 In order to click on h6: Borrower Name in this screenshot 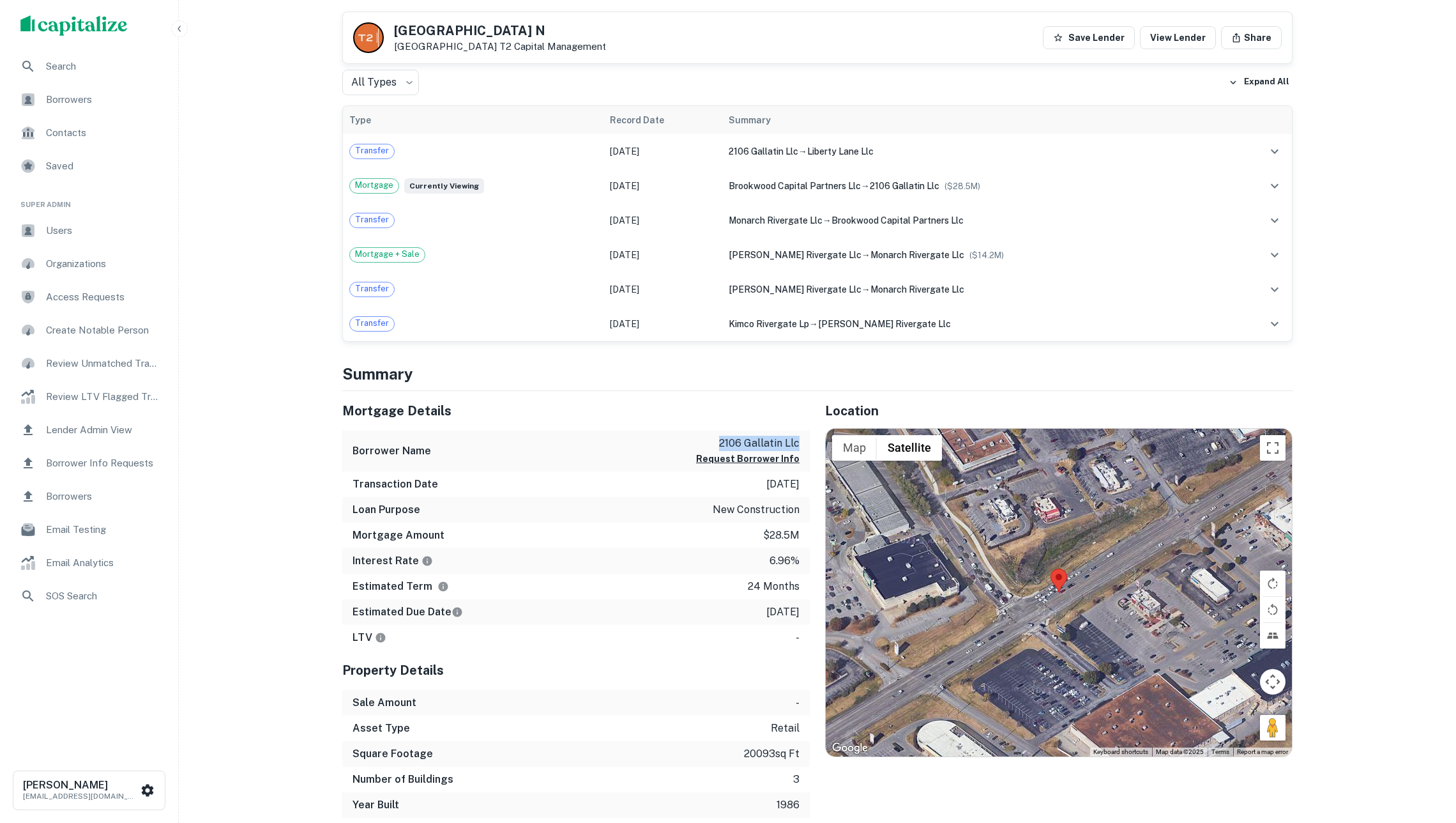, I will do `click(392, 451)`.